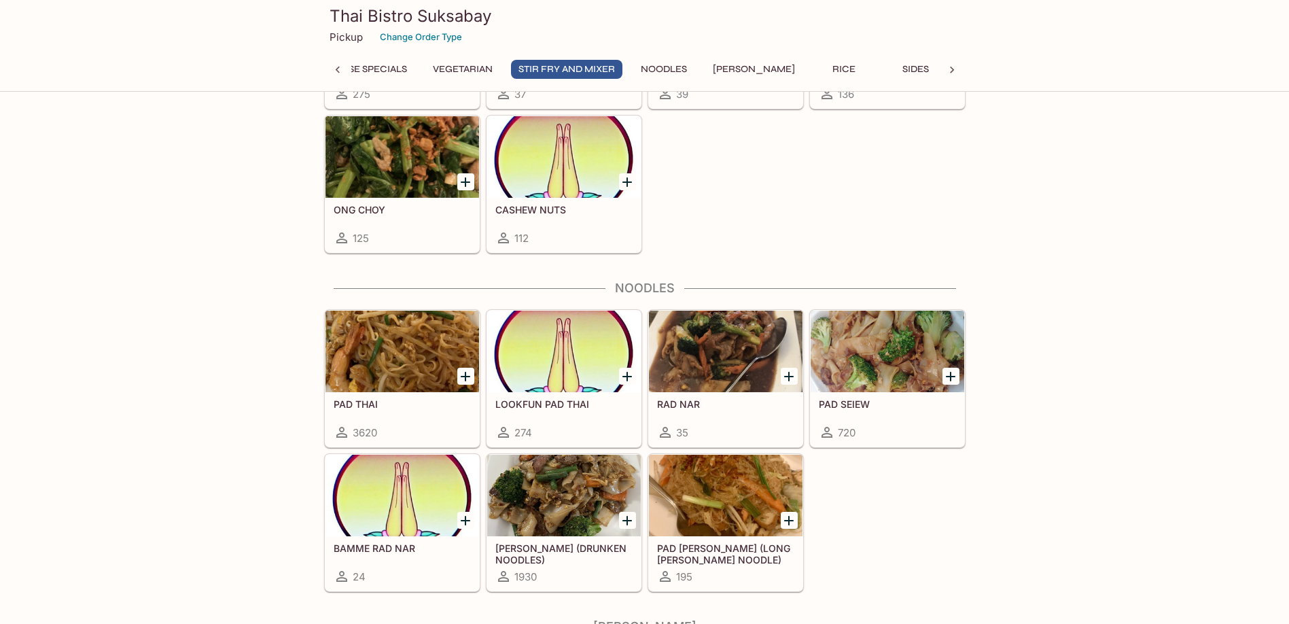 Image resolution: width=1289 pixels, height=624 pixels. Describe the element at coordinates (521, 238) in the screenshot. I see `span: 112` at that location.